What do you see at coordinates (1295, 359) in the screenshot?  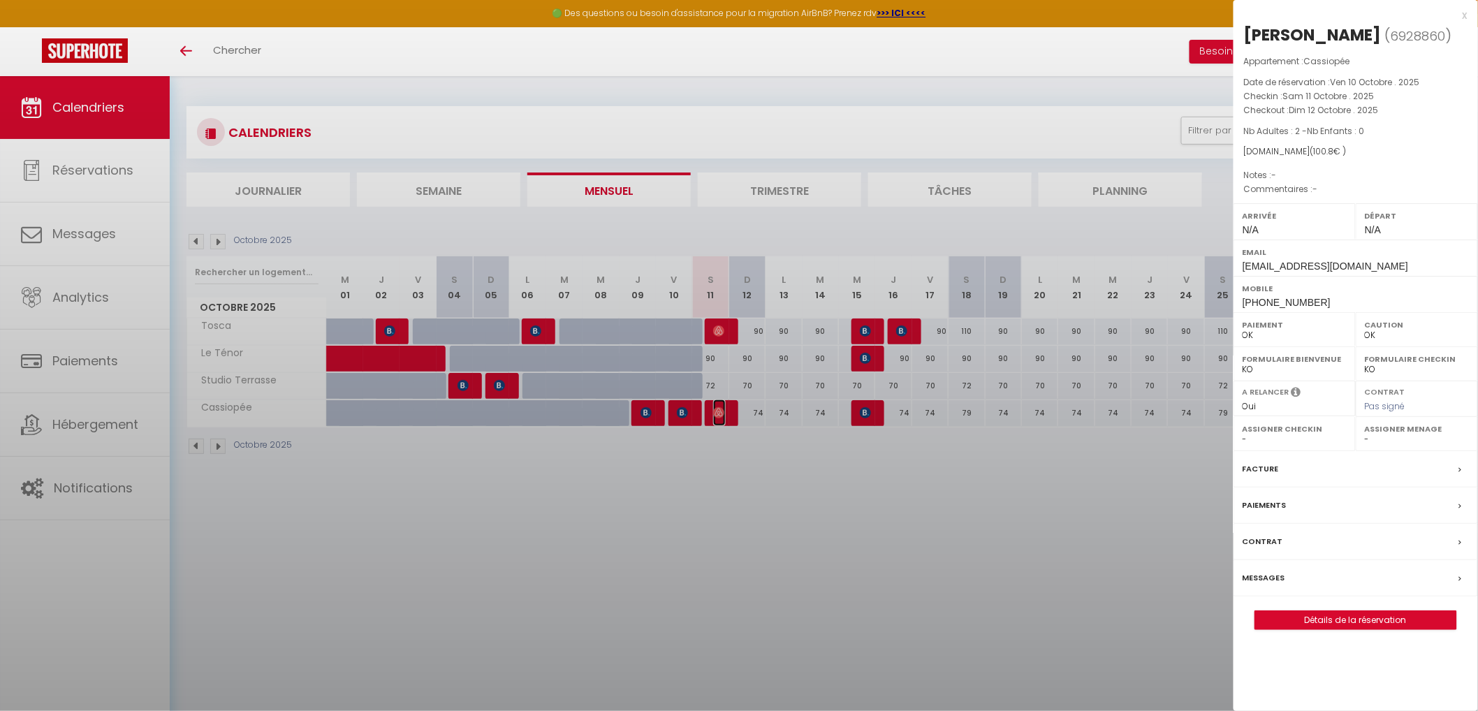 I see `label: Formulaire Bienvenue` at bounding box center [1295, 359].